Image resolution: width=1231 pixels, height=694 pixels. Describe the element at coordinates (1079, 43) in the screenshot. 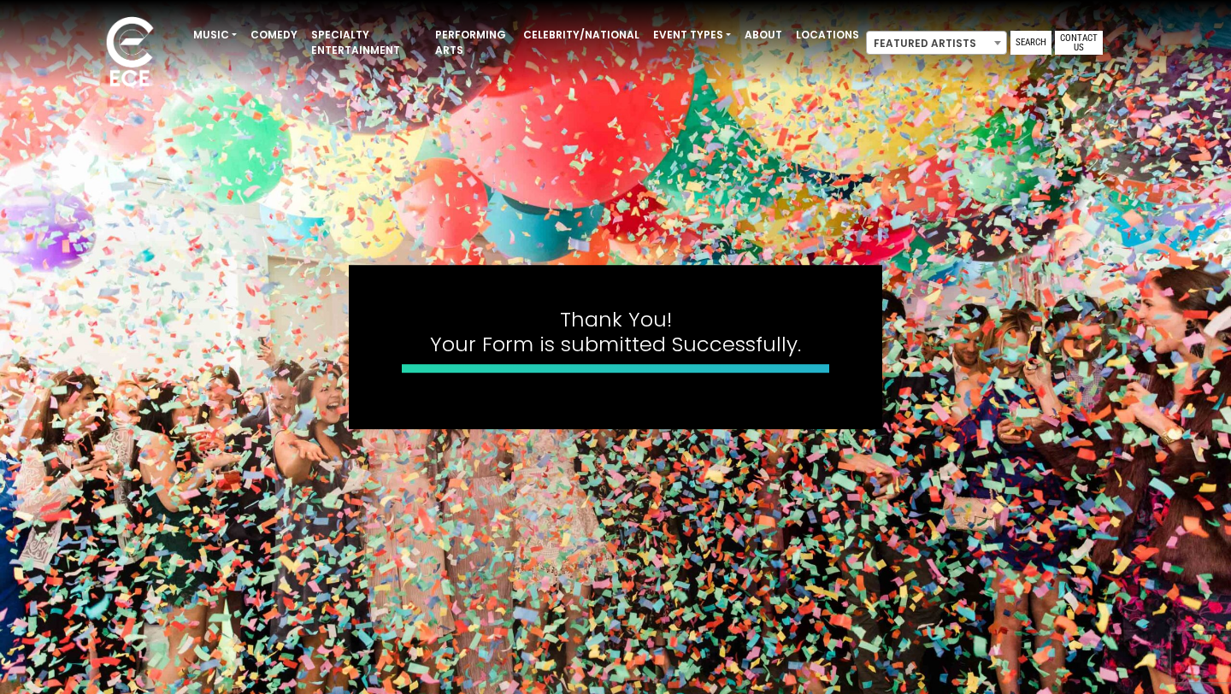

I see `a: Contact Us` at that location.